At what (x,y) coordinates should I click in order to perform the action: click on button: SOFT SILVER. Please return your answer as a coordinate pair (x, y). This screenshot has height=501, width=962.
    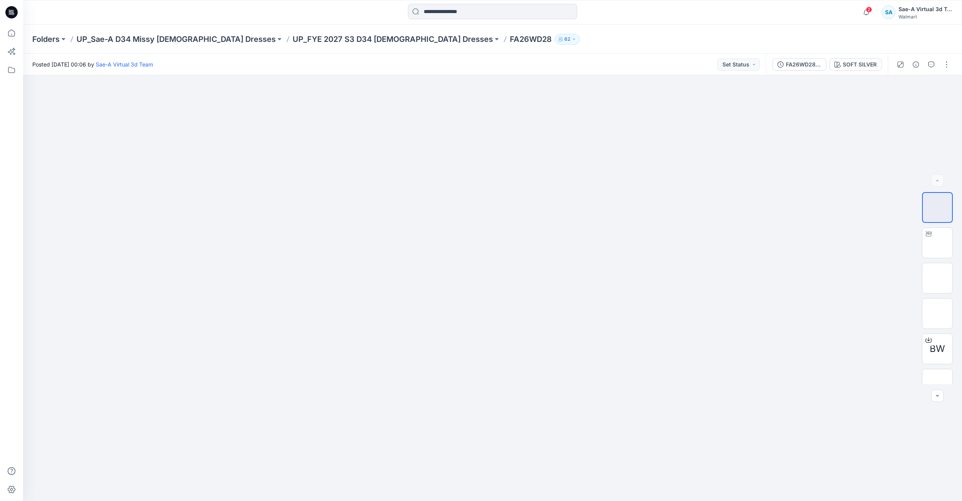
    Looking at the image, I should click on (856, 65).